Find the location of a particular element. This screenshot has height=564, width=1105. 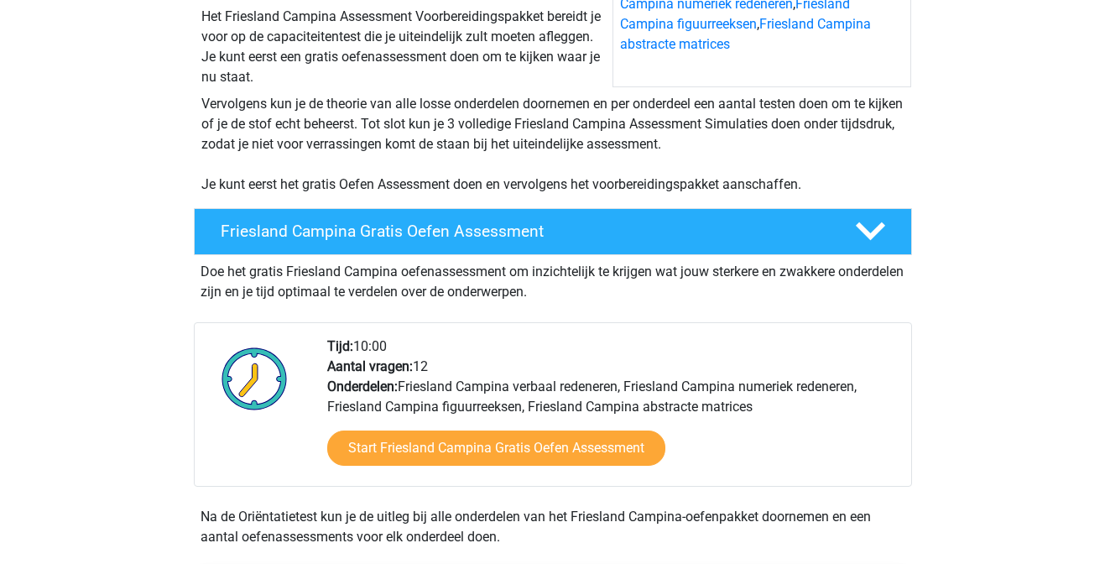

a: Friesland Campina Gratis Oefen Assessment is located at coordinates (553, 232).